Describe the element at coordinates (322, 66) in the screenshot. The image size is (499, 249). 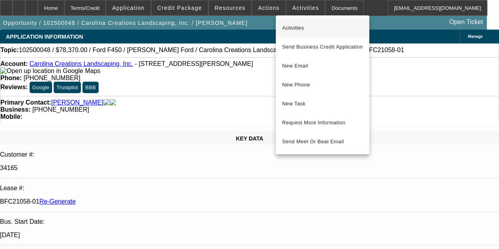
I see `span: New Email` at that location.